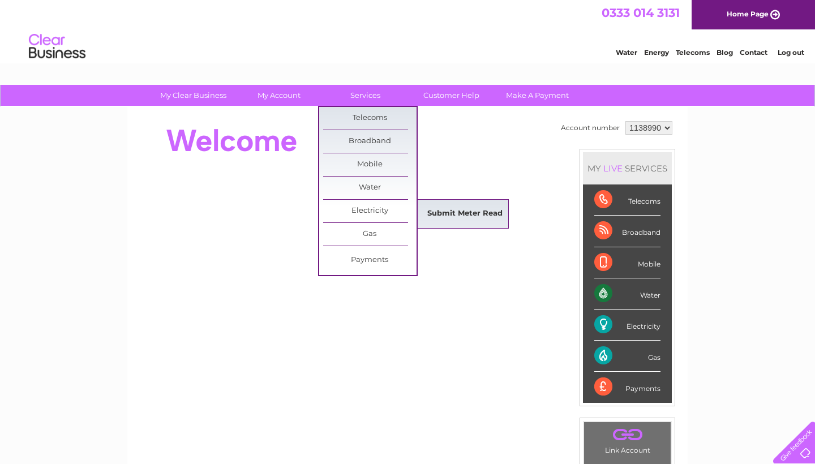 Image resolution: width=815 pixels, height=464 pixels. I want to click on a: My Account, so click(279, 95).